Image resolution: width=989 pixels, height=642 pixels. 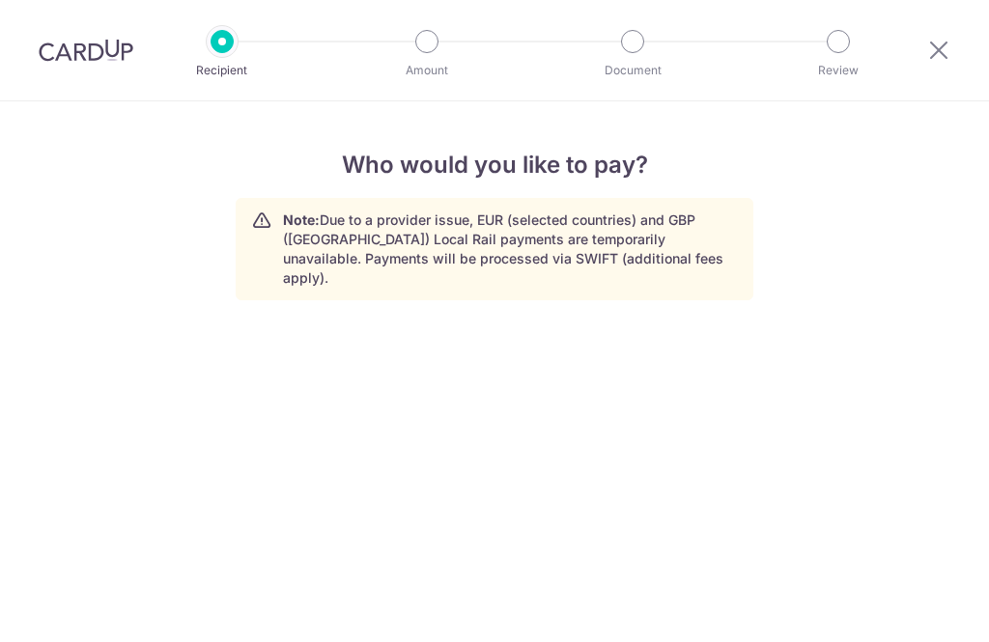 I want to click on h4: Who would you like to pay?, so click(x=495, y=165).